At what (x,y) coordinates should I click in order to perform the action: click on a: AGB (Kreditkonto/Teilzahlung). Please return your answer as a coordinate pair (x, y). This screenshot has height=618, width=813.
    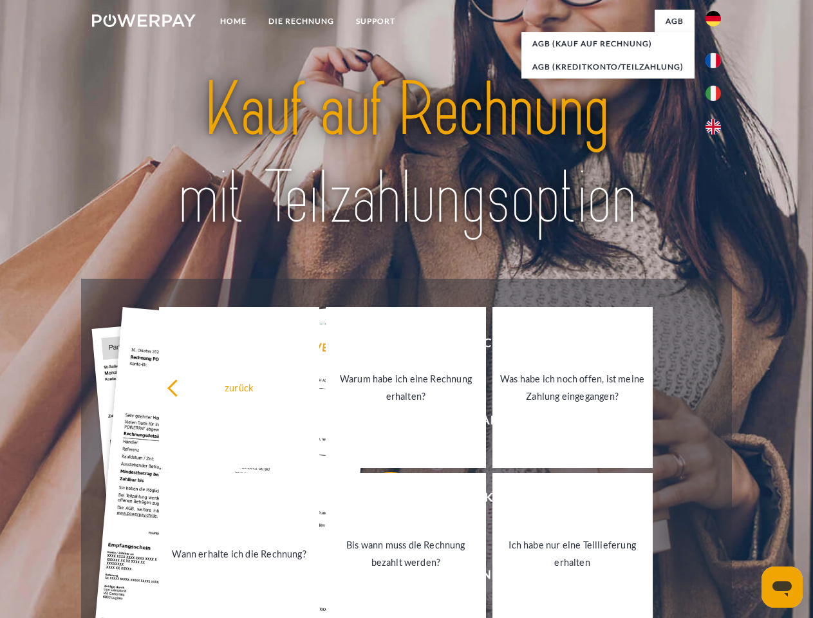
    Looking at the image, I should click on (607, 67).